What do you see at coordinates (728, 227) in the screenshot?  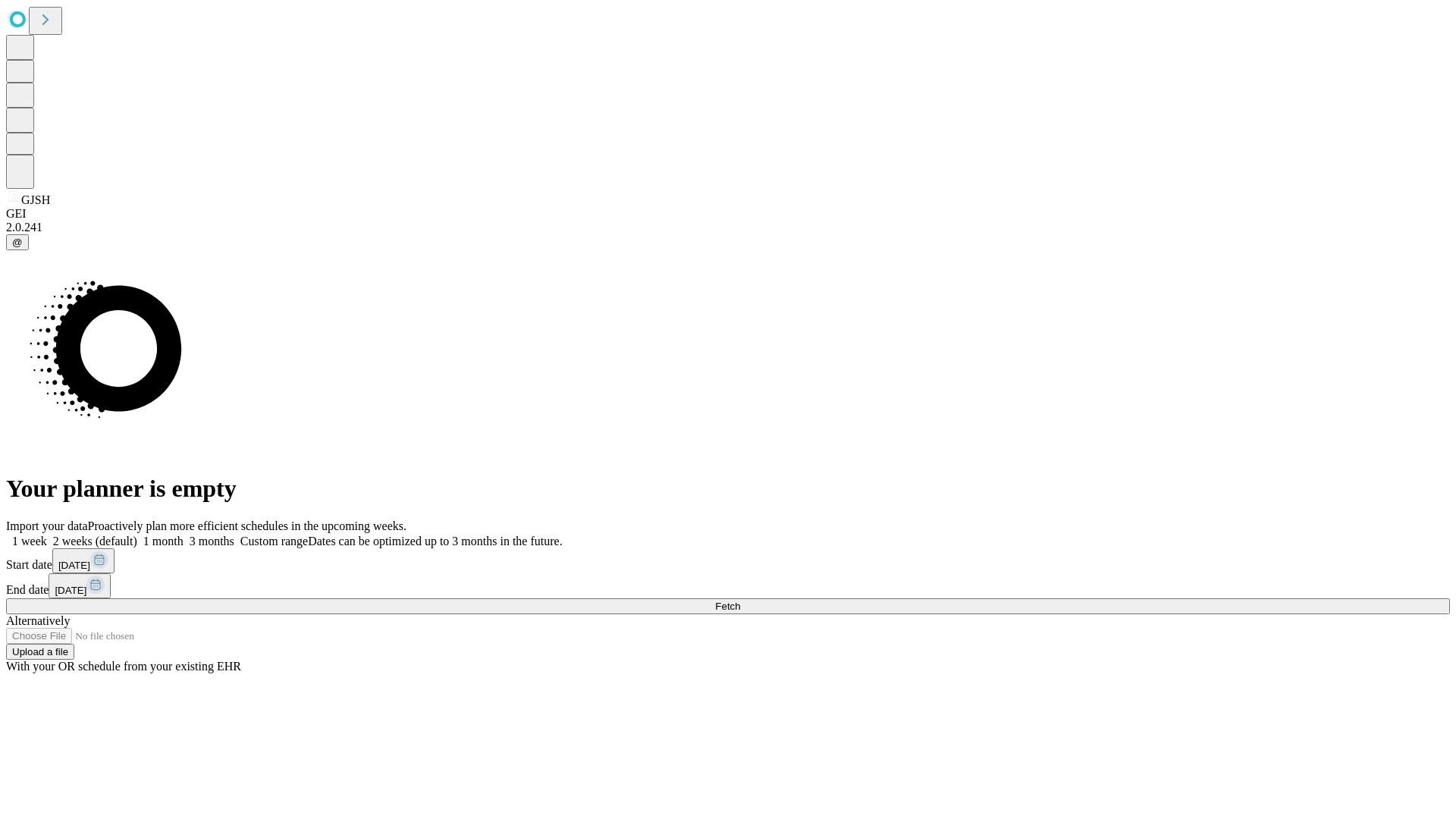 I see `div: 2.0.241` at bounding box center [728, 227].